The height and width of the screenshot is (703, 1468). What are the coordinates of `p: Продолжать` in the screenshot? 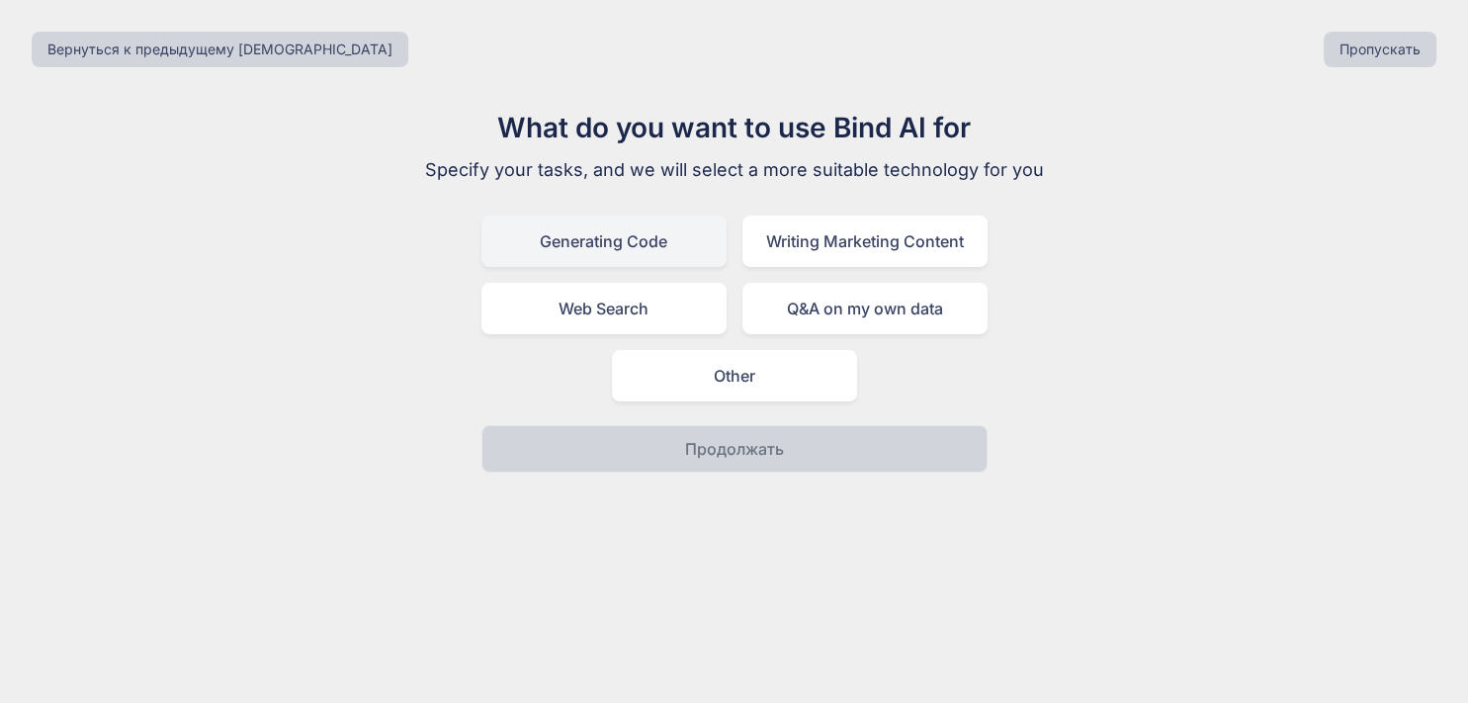 It's located at (735, 449).